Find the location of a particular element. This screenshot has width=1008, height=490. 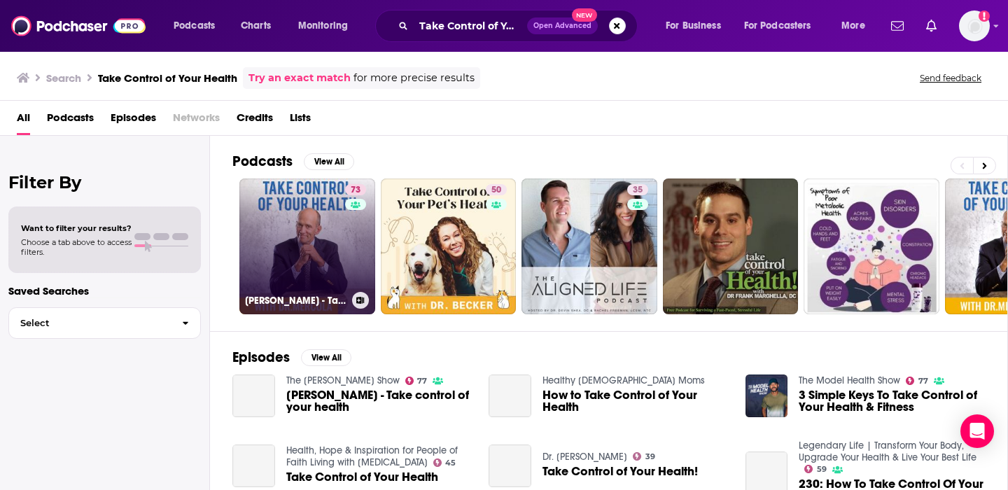

h3: Take Control of Your Health is located at coordinates (167, 78).